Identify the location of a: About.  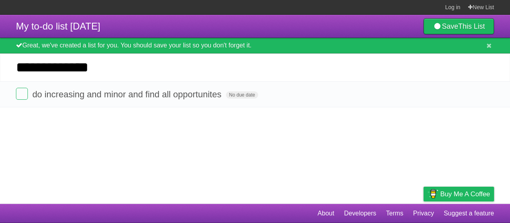
(326, 213).